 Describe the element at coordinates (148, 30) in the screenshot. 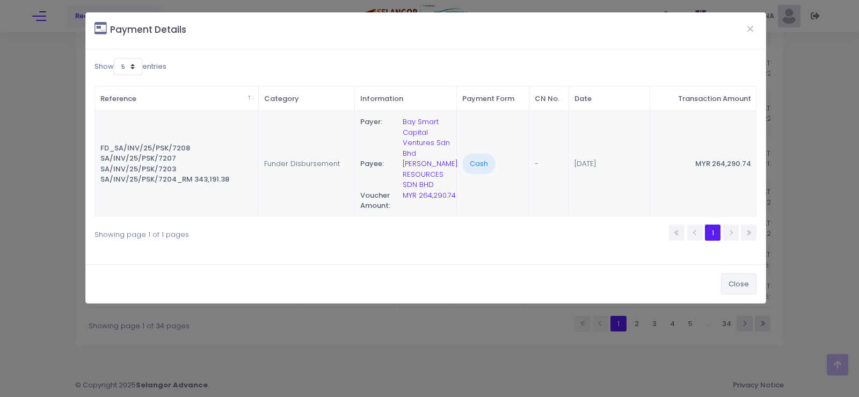

I see `small: Payment Details` at that location.